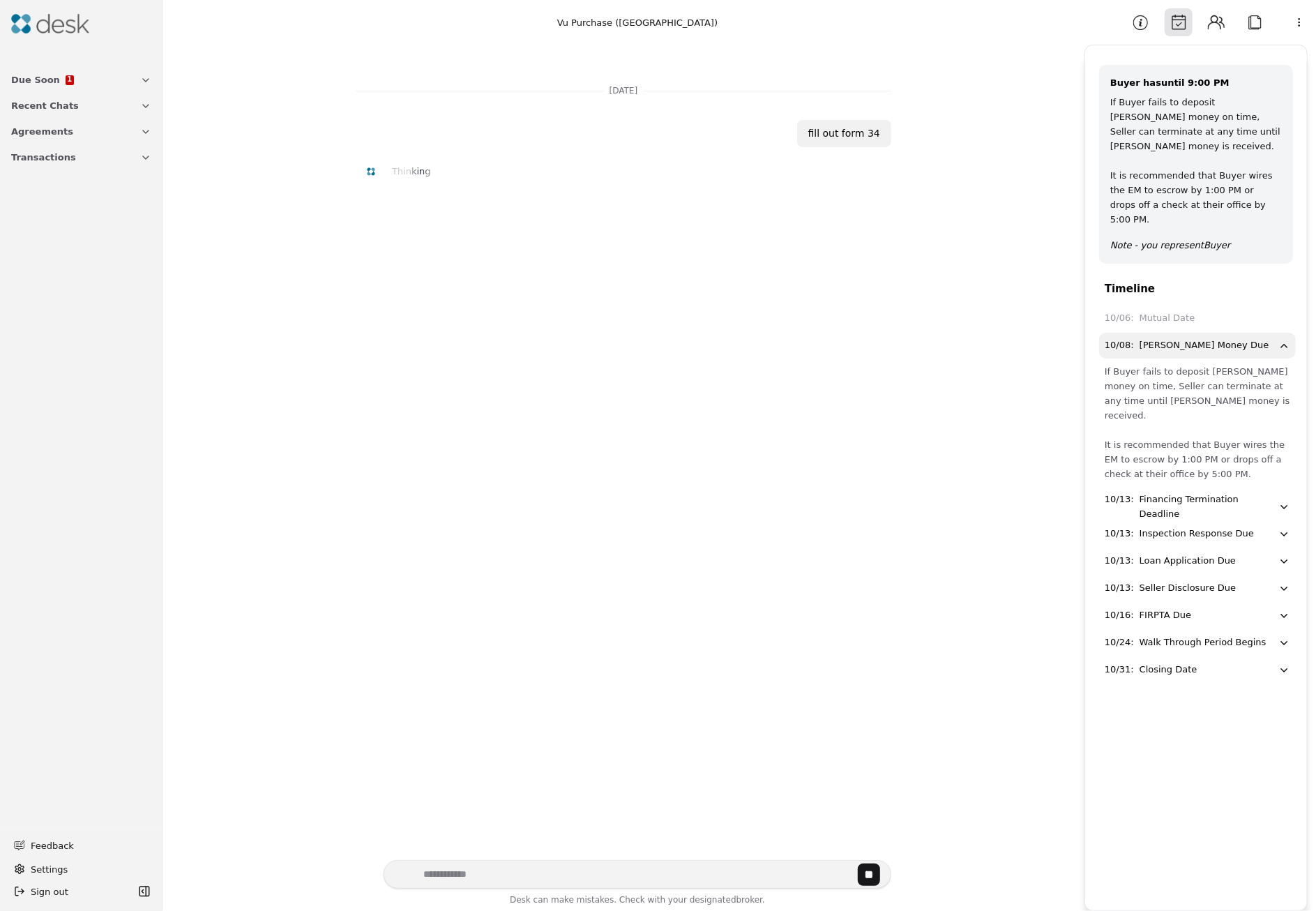 The width and height of the screenshot is (1316, 911). What do you see at coordinates (1120, 615) in the screenshot?
I see `div: 10/16 :` at bounding box center [1120, 615].